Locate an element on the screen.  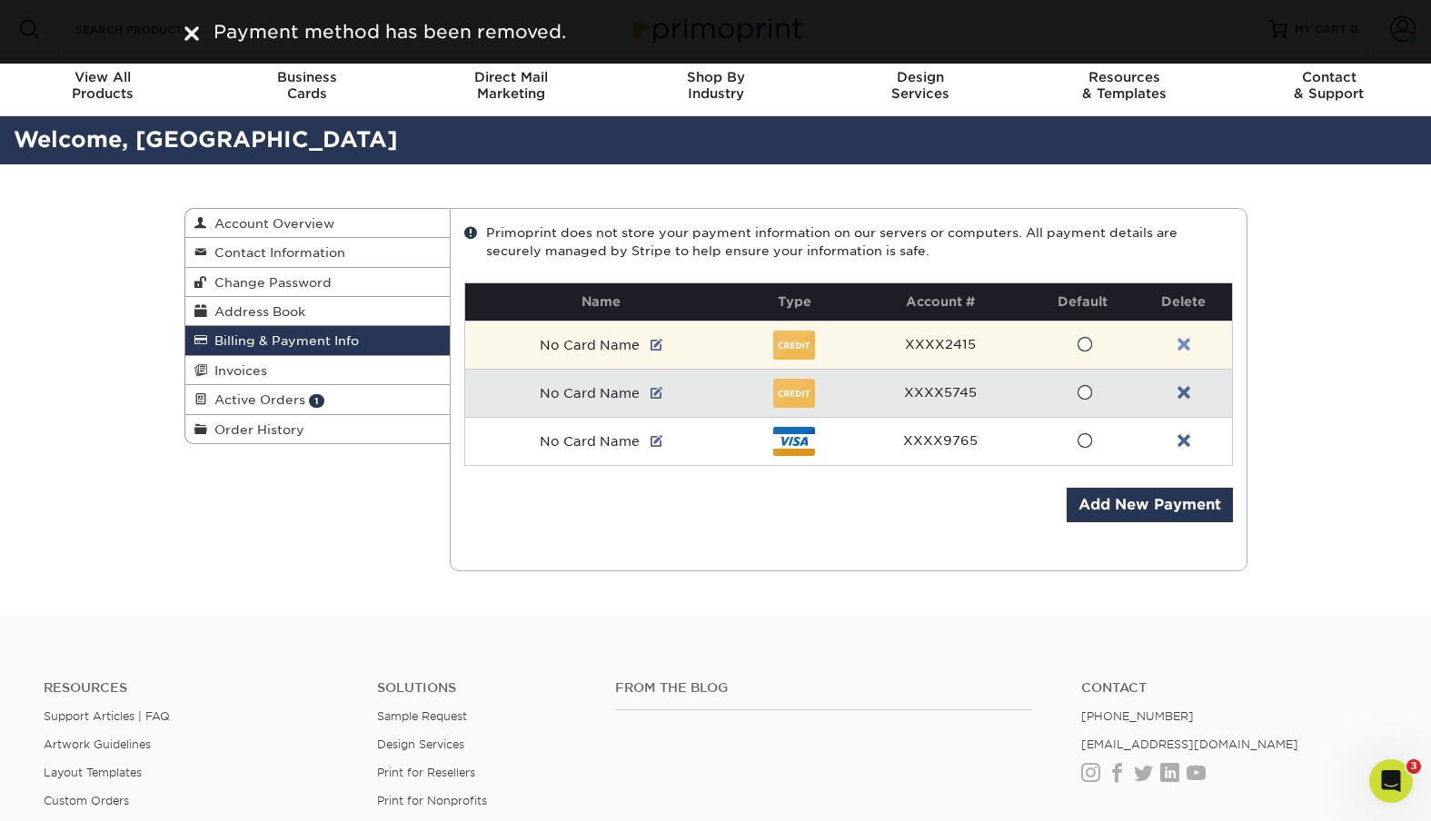
span: 3 is located at coordinates (1414, 767).